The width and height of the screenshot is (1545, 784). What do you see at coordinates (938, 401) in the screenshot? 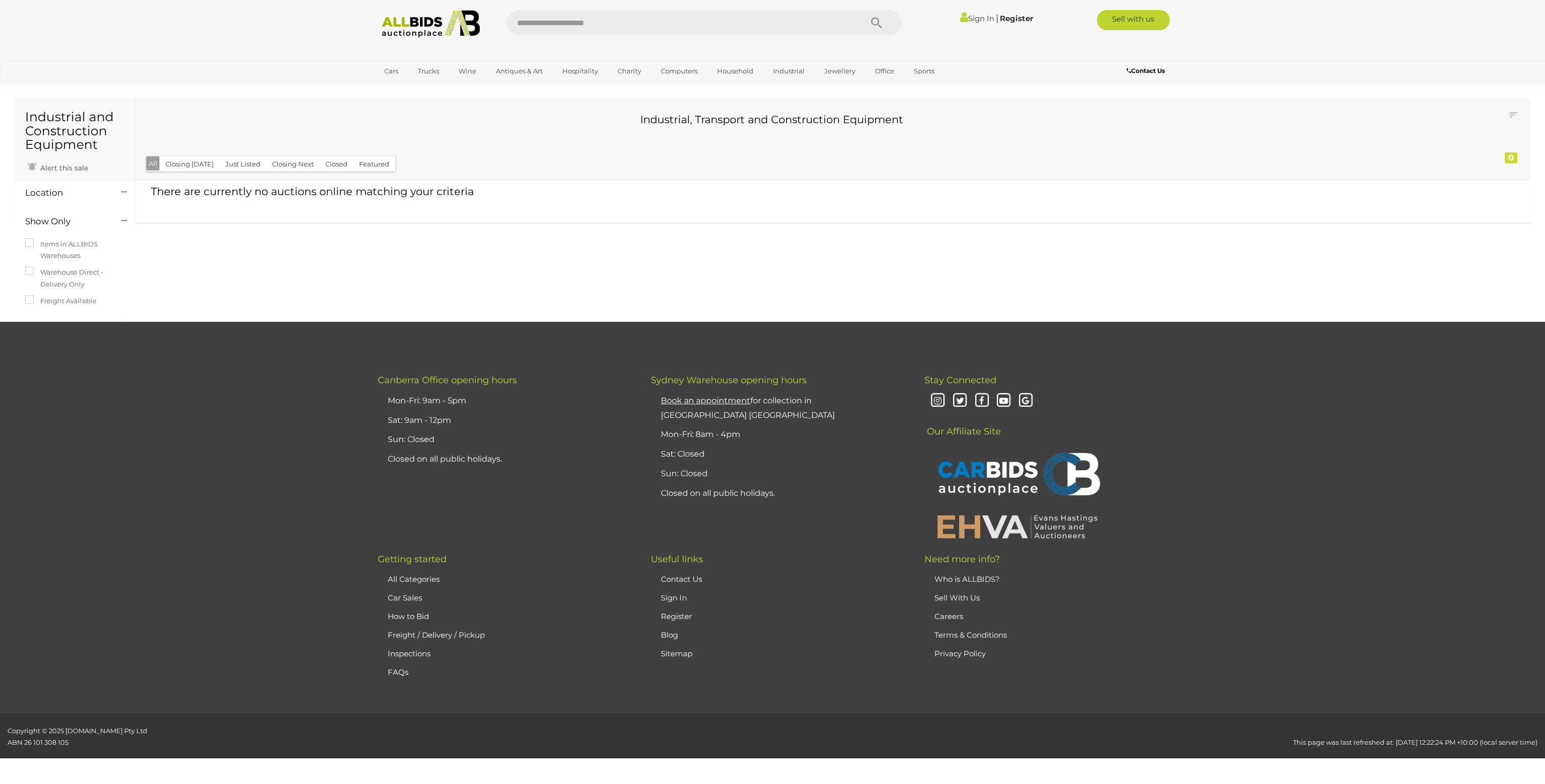
I see `i: Instagram` at bounding box center [938, 401].